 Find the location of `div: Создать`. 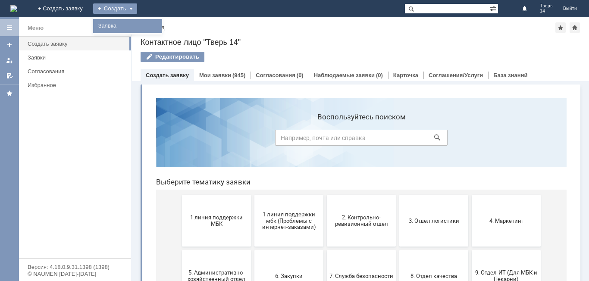

div: Создать is located at coordinates (115, 9).